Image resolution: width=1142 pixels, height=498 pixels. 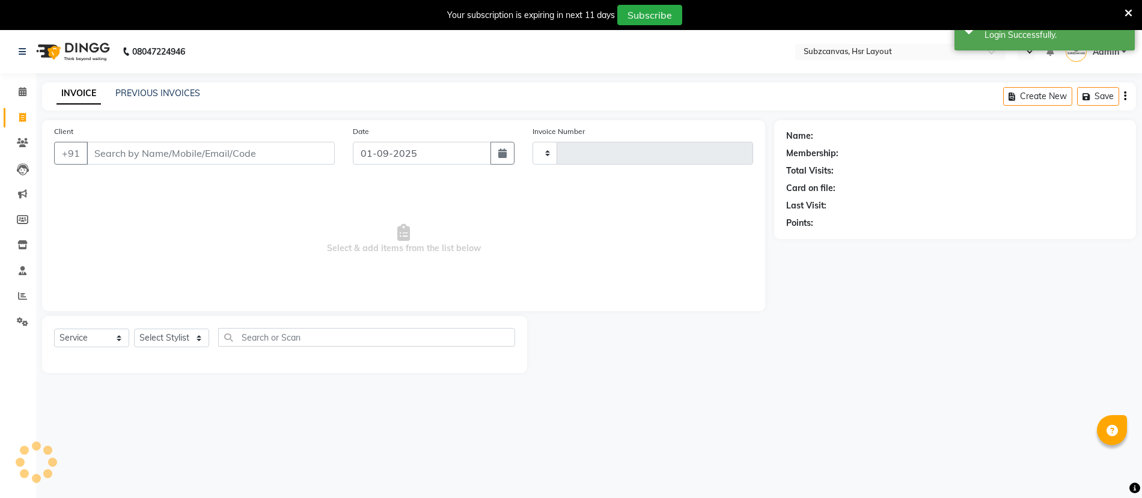 What do you see at coordinates (361, 132) in the screenshot?
I see `label: Date` at bounding box center [361, 132].